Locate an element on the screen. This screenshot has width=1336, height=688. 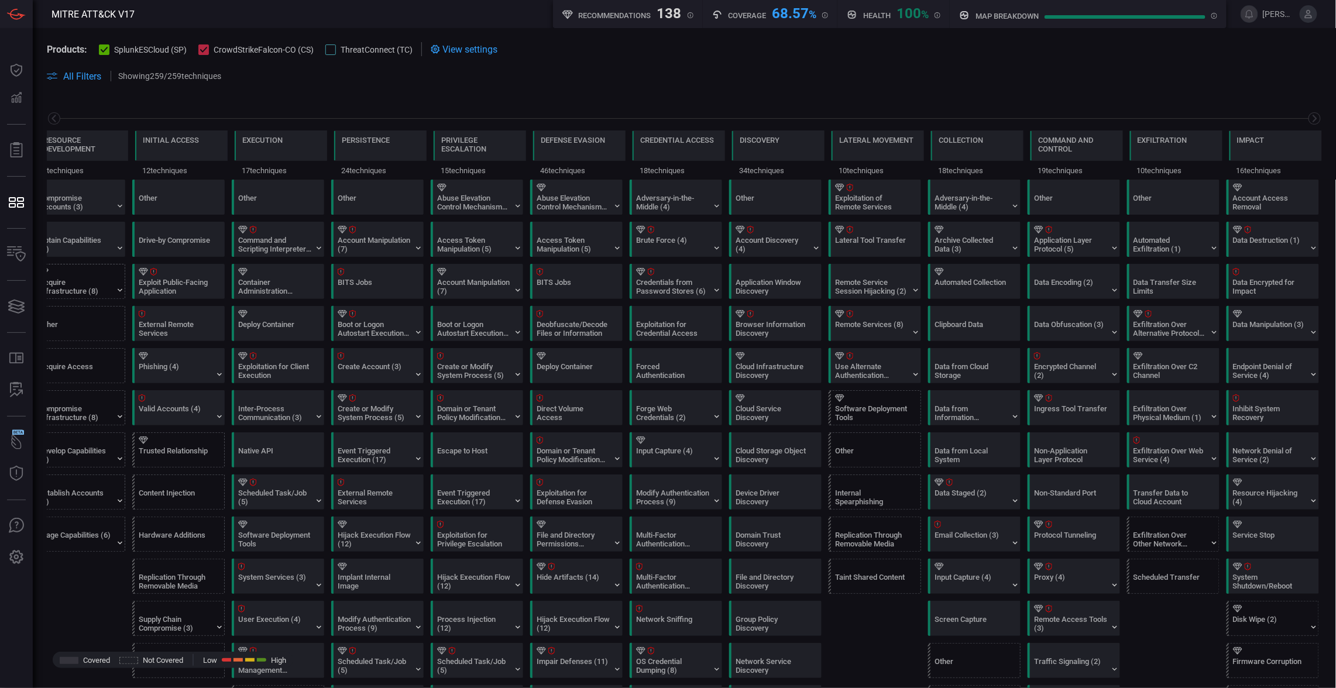
div: T1211: Exploitation for Defense Evasion is located at coordinates (576, 492).